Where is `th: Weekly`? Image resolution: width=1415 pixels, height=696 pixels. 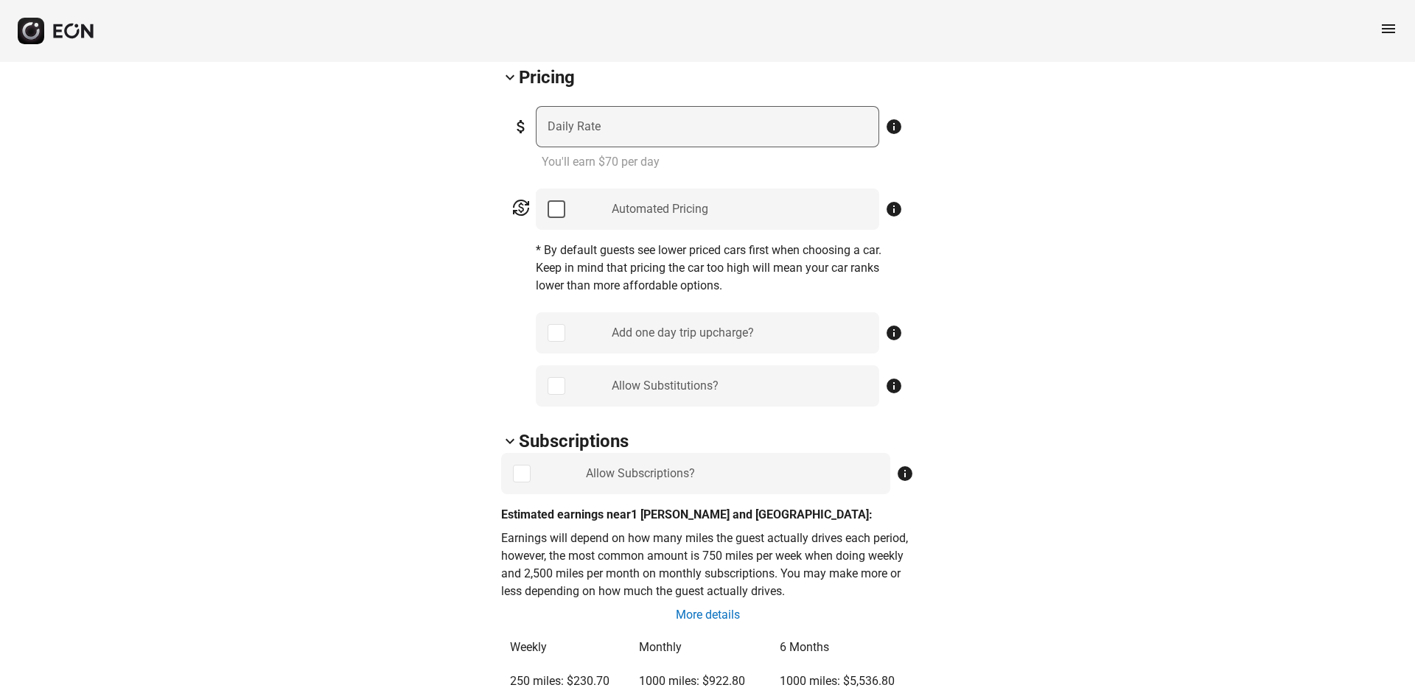 th: Weekly is located at coordinates (566, 648).